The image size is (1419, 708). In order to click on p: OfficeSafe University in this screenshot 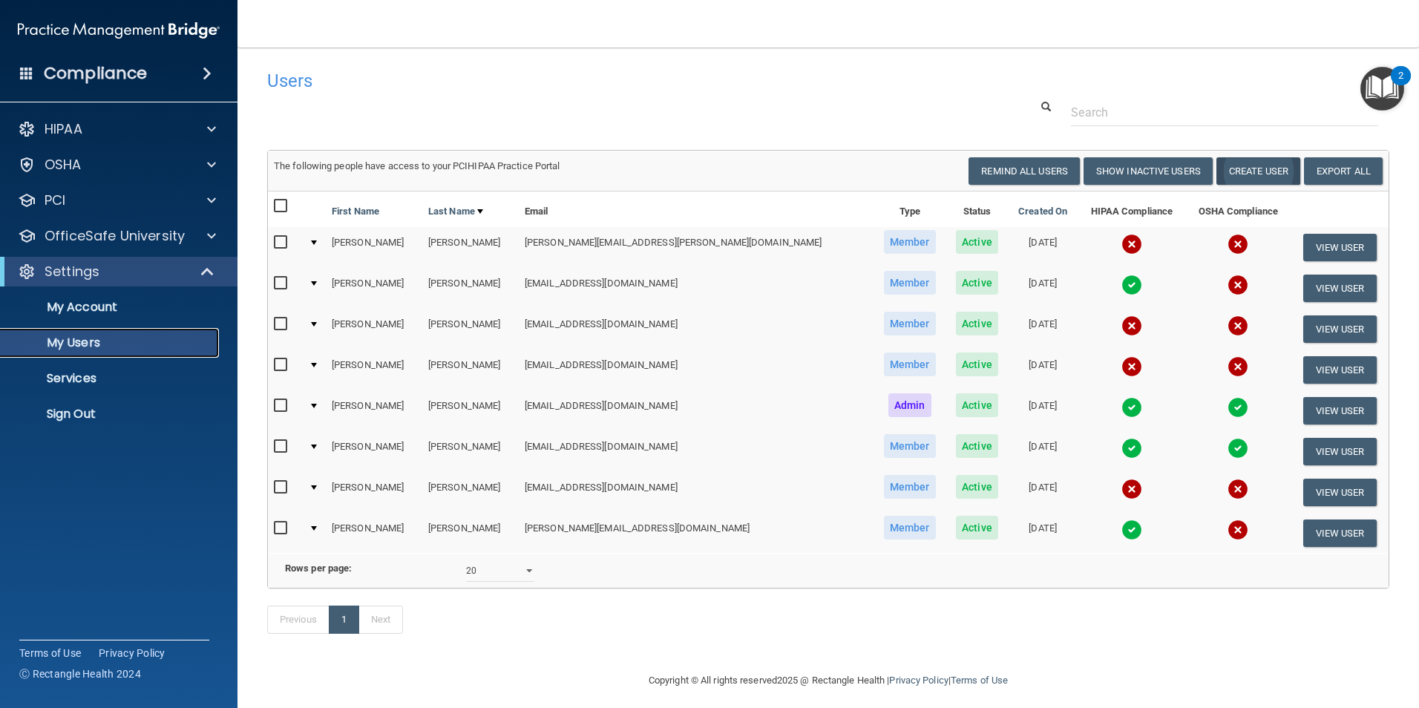, I will do `click(114, 236)`.